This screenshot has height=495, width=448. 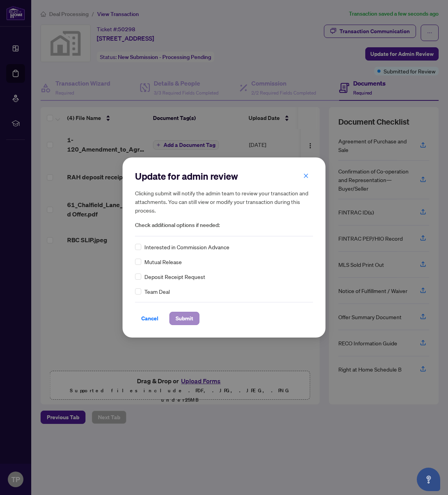 I want to click on button: Open asap, so click(x=429, y=479).